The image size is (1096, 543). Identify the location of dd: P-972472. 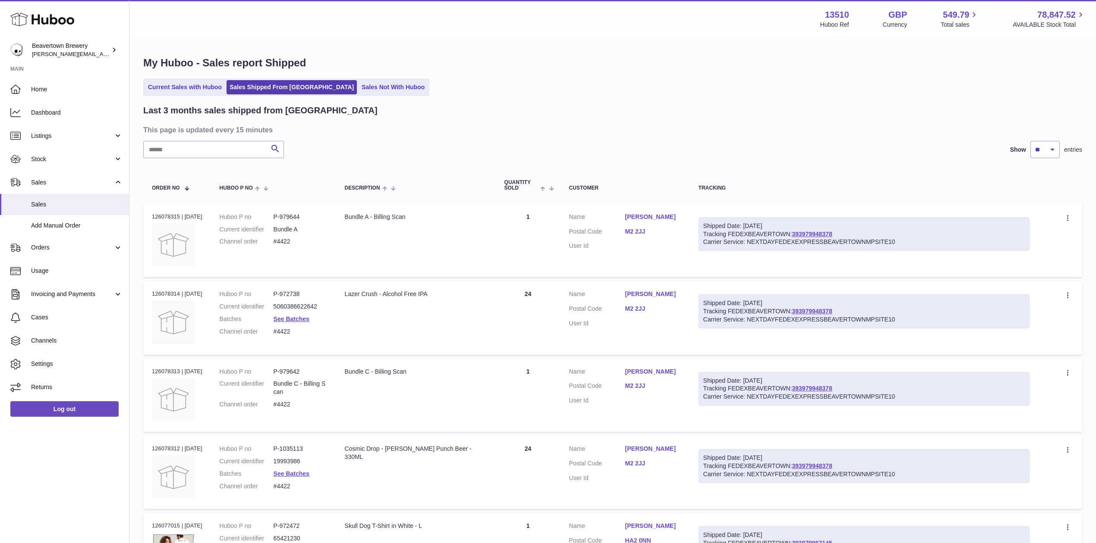
(300, 526).